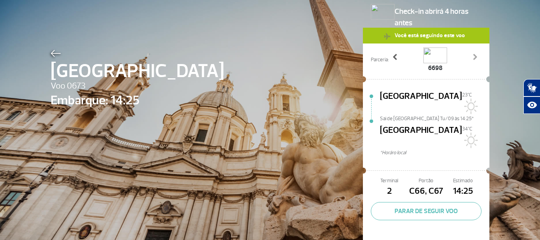 The width and height of the screenshot is (540, 240). Describe the element at coordinates (532, 97) in the screenshot. I see `div: Plugin de acessibilidade da Hand Talk.` at that location.